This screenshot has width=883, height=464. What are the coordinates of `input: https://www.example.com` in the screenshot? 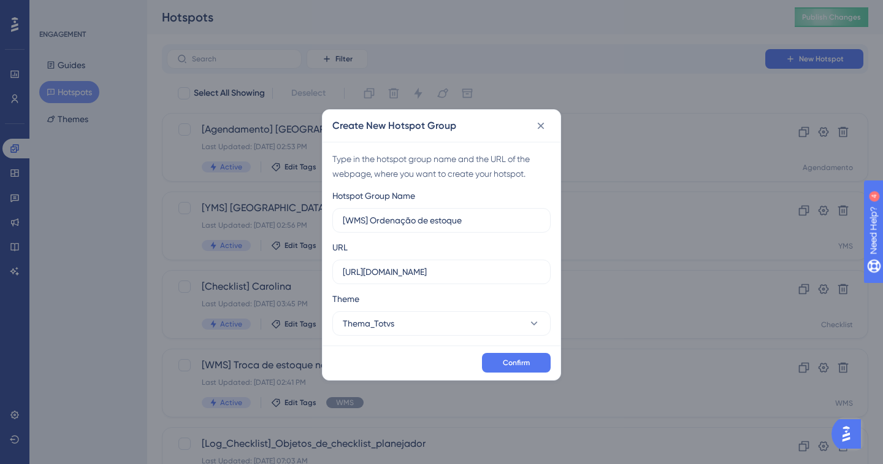 It's located at (442, 272).